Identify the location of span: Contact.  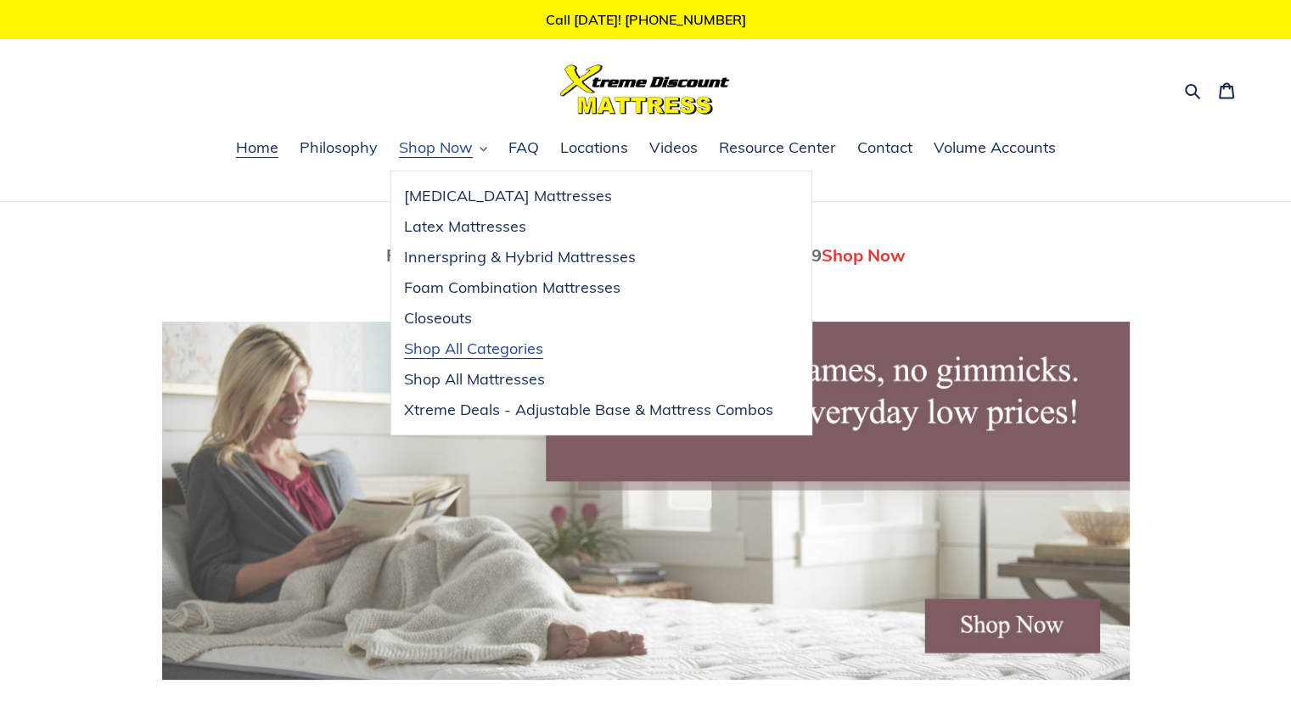
(884, 148).